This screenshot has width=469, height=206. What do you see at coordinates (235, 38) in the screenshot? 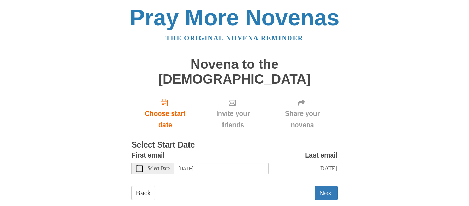
I see `a: The original novena reminder` at bounding box center [235, 38].